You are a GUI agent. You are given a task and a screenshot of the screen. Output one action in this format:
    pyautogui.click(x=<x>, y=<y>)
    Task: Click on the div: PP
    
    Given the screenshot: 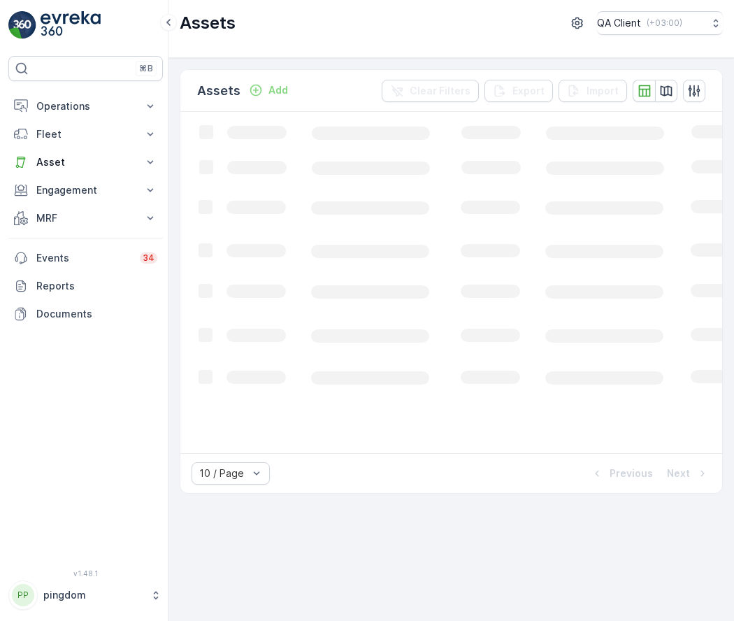 What is the action you would take?
    pyautogui.click(x=23, y=595)
    